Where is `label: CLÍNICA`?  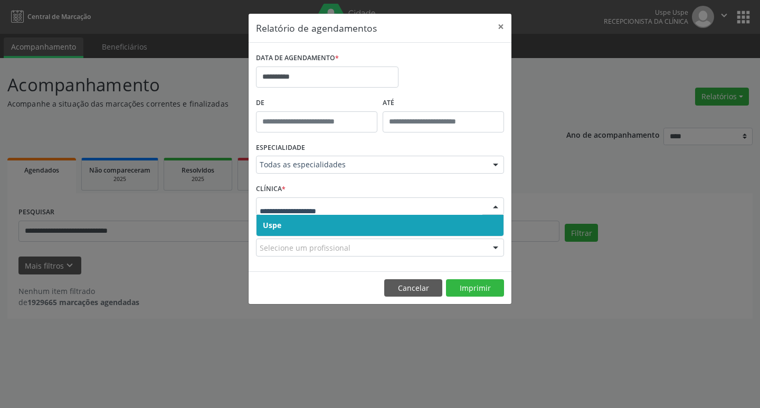 label: CLÍNICA is located at coordinates (271, 189).